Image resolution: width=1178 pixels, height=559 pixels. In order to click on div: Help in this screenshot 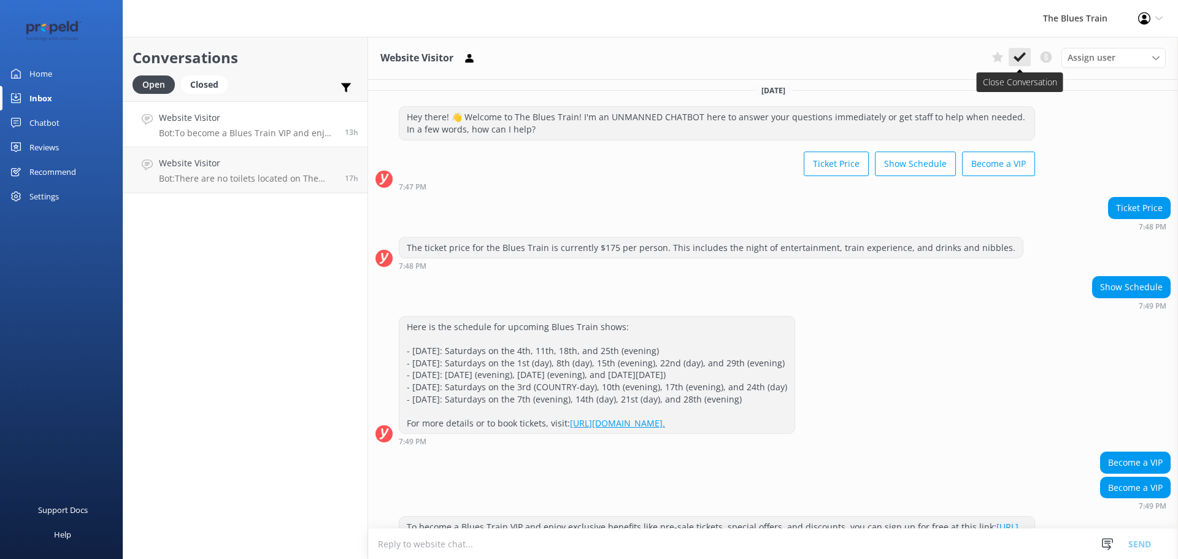, I will do `click(63, 535)`.